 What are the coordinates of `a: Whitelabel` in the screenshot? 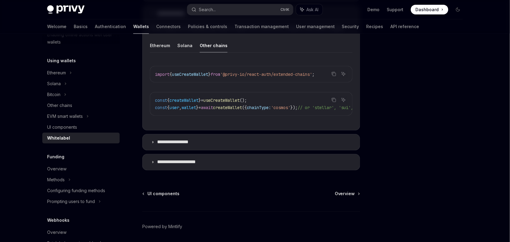 It's located at (81, 138).